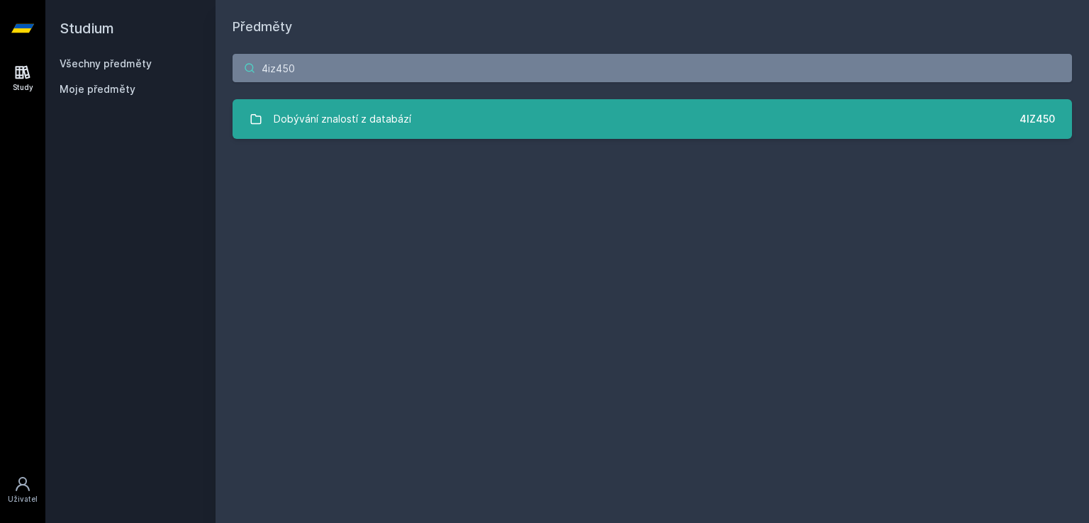 The image size is (1089, 523). Describe the element at coordinates (652, 27) in the screenshot. I see `h1: Předměty` at that location.